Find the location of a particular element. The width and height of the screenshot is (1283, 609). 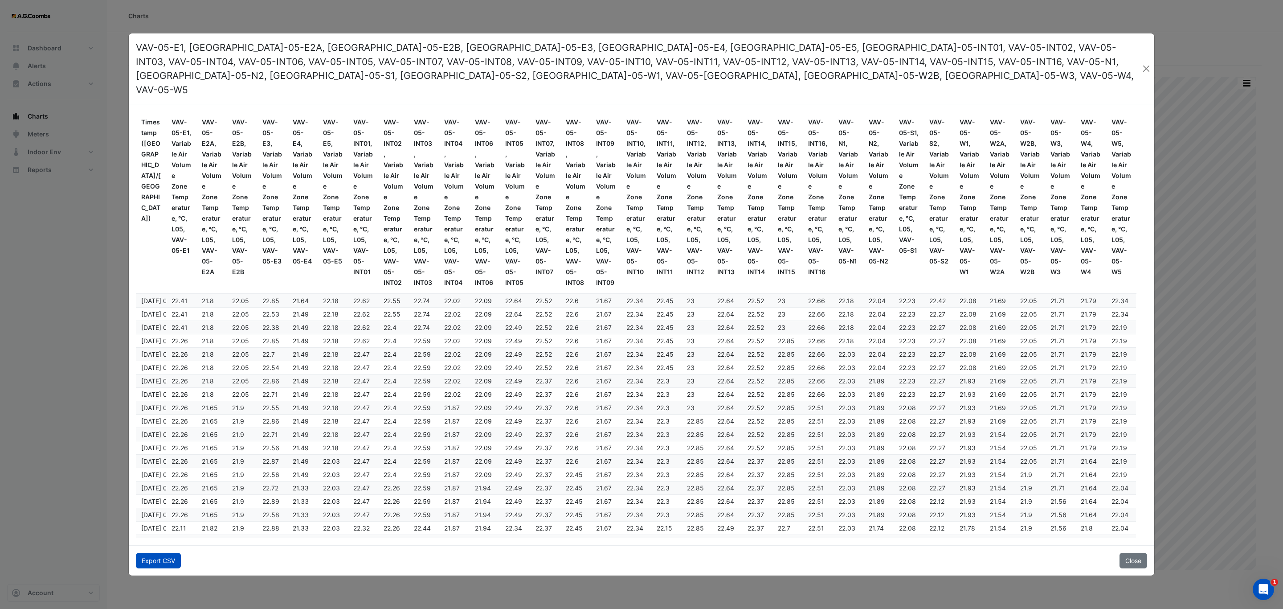

span: VAV-05-W5, Variable Air Volume Zone Temperature, °C, L05, VAV-05-W5 is located at coordinates (1121, 196).